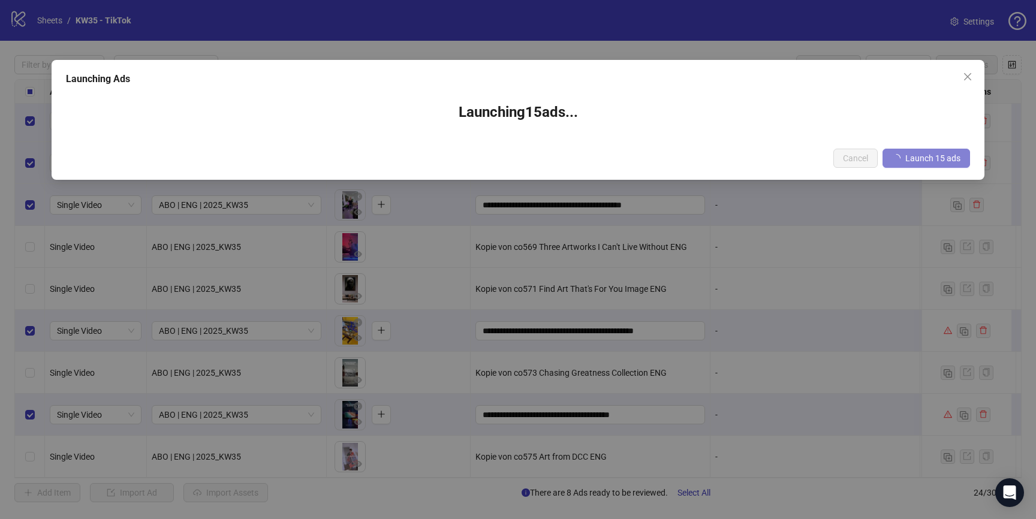 The width and height of the screenshot is (1036, 519). I want to click on div: Launching Ads, so click(517, 79).